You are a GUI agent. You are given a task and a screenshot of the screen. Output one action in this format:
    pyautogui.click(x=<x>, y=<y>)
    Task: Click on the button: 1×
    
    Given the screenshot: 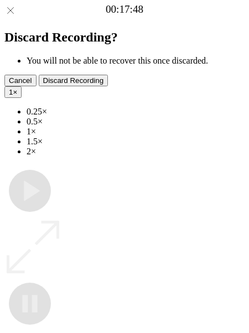 What is the action you would take?
    pyautogui.click(x=13, y=92)
    